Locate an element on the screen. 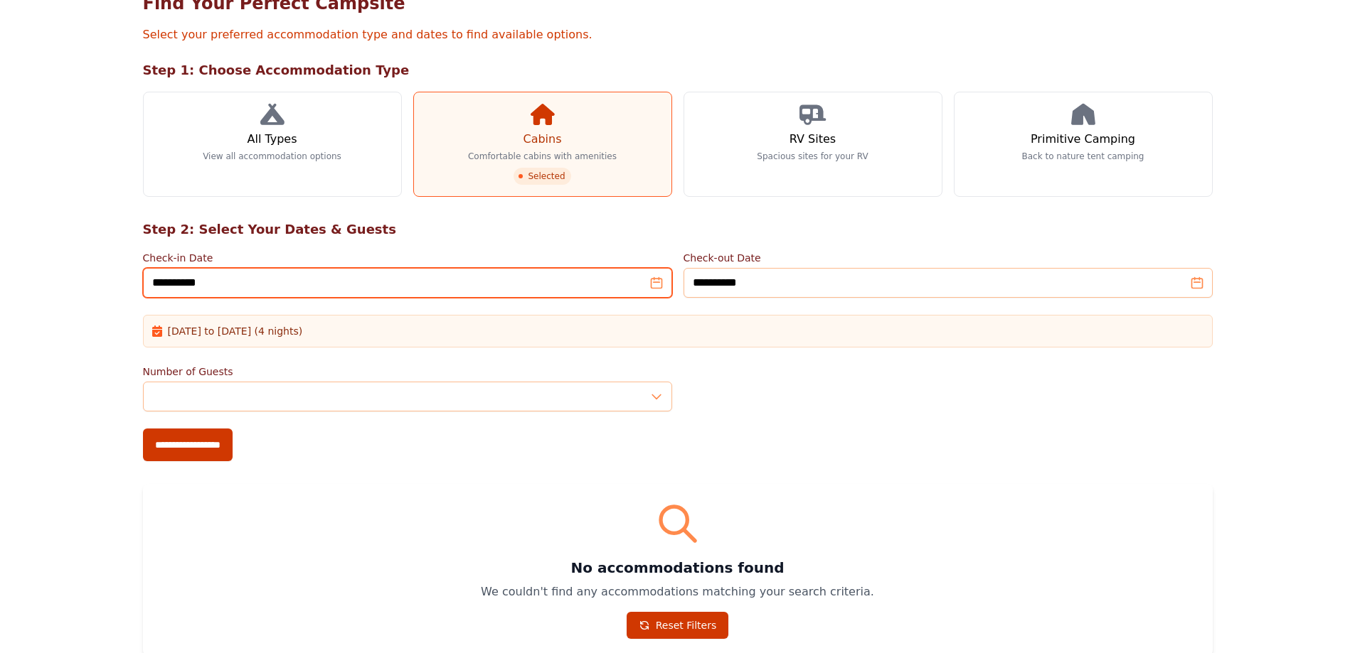  h3: Cabins is located at coordinates (542, 139).